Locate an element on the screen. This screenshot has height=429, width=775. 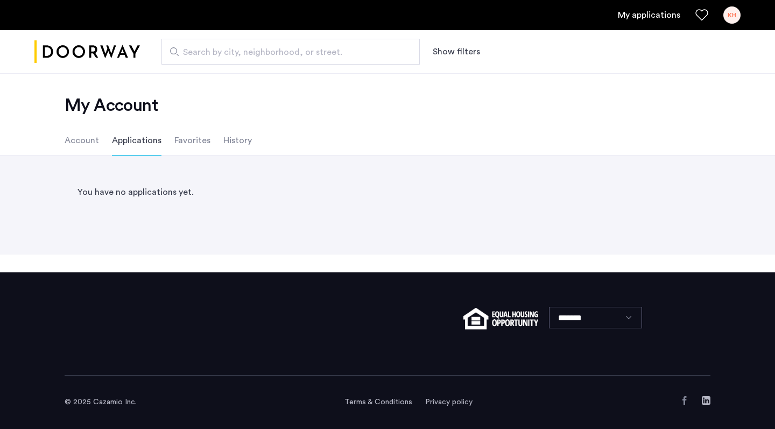
div: KH is located at coordinates (732, 15).